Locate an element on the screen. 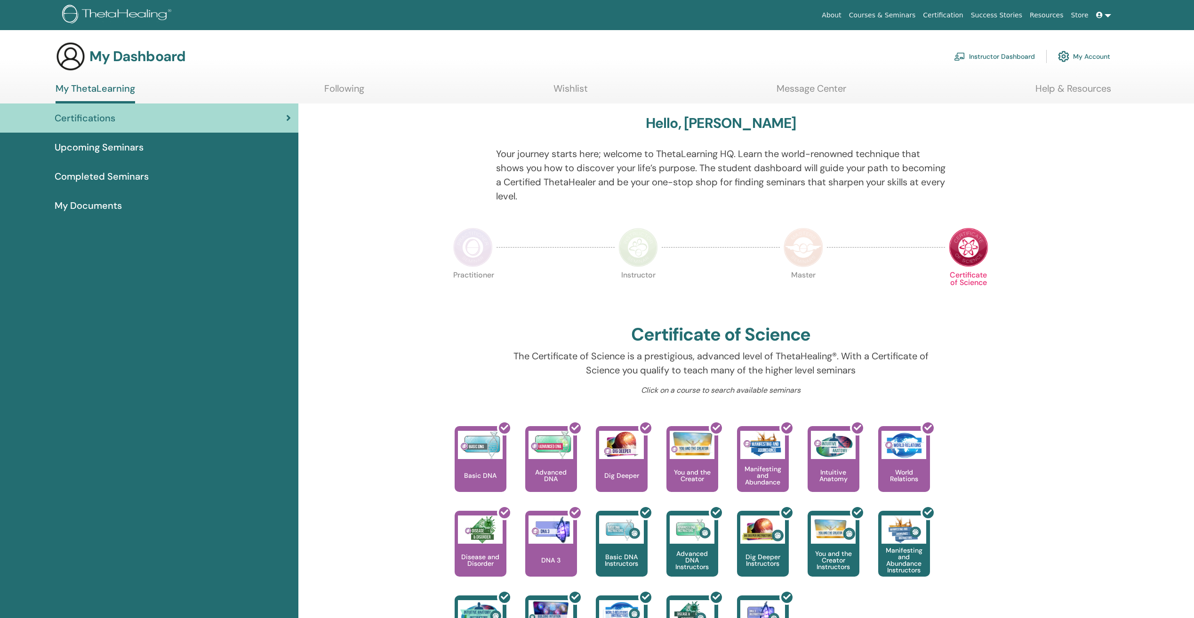 This screenshot has height=618, width=1194. a: Manifesting and Abundance Manifesting and Abundance is located at coordinates (763, 469).